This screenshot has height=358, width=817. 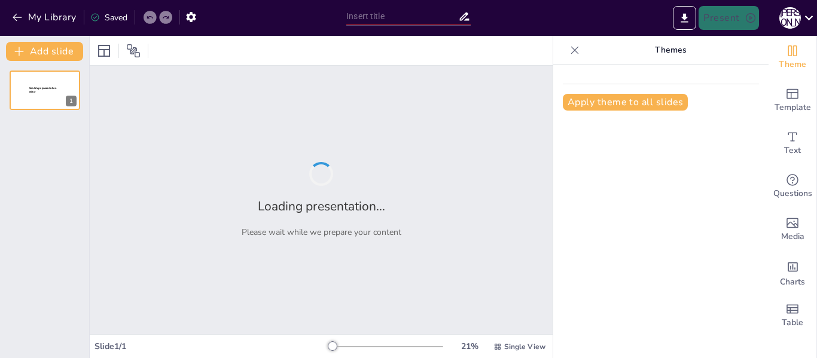 I want to click on button: Present, so click(x=729, y=18).